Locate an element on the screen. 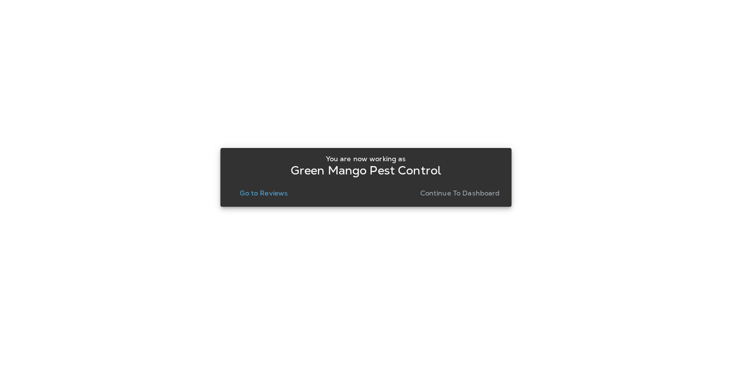 The image size is (732, 366). p: Continue to Dashboard is located at coordinates (460, 193).